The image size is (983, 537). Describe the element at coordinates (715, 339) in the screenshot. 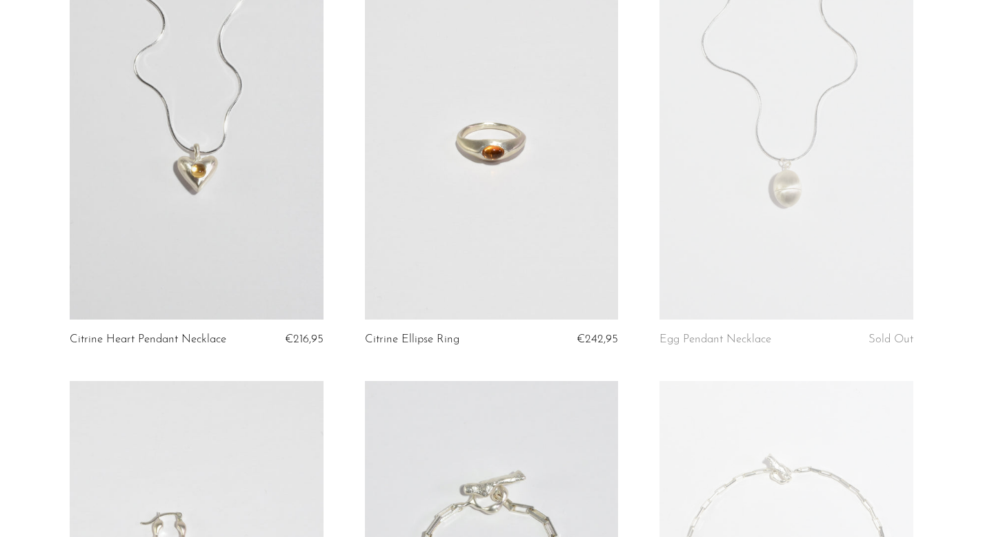

I see `a: Egg Pendant Necklace` at that location.